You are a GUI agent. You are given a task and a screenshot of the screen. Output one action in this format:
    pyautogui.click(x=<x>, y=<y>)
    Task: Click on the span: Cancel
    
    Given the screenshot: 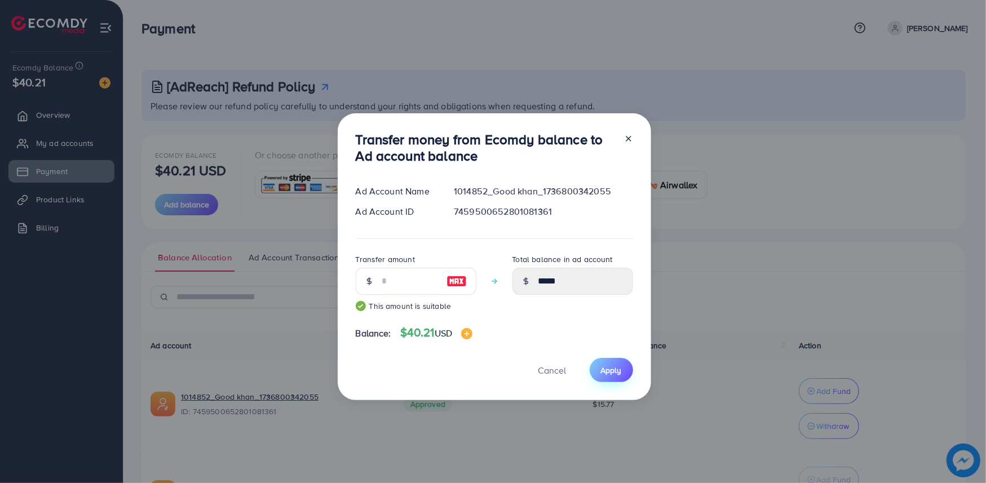 What is the action you would take?
    pyautogui.click(x=553, y=371)
    